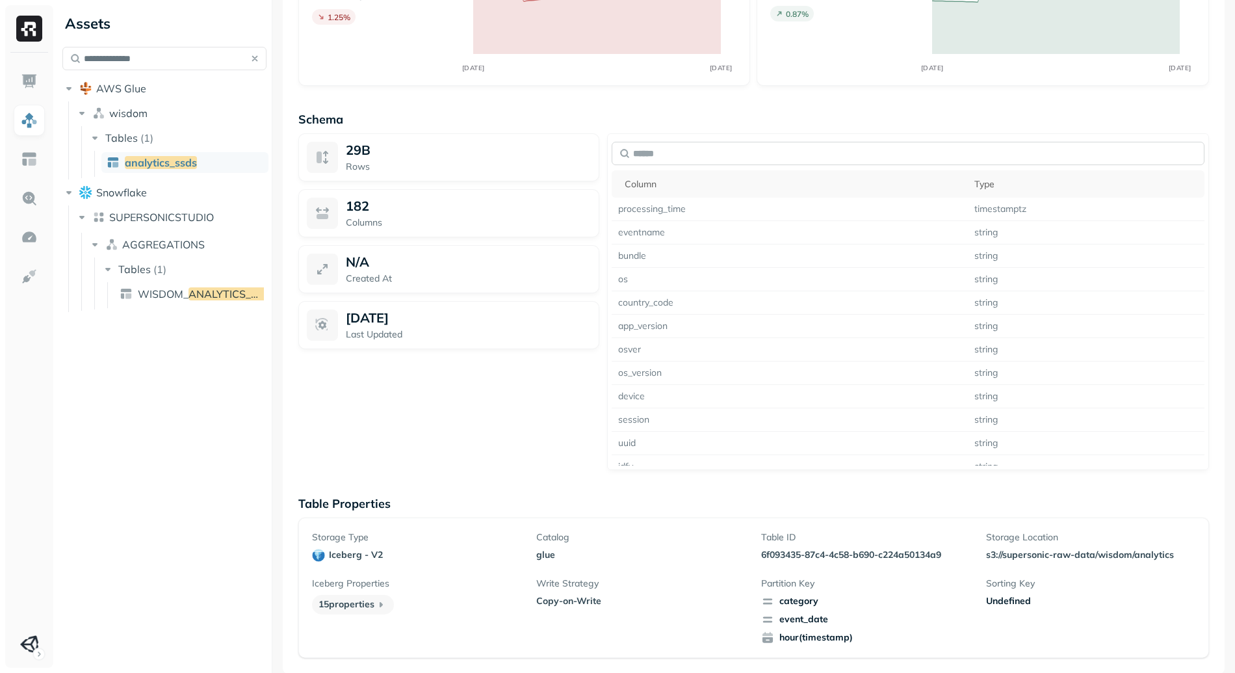  Describe the element at coordinates (417, 583) in the screenshot. I see `p: Iceberg Properties` at that location.